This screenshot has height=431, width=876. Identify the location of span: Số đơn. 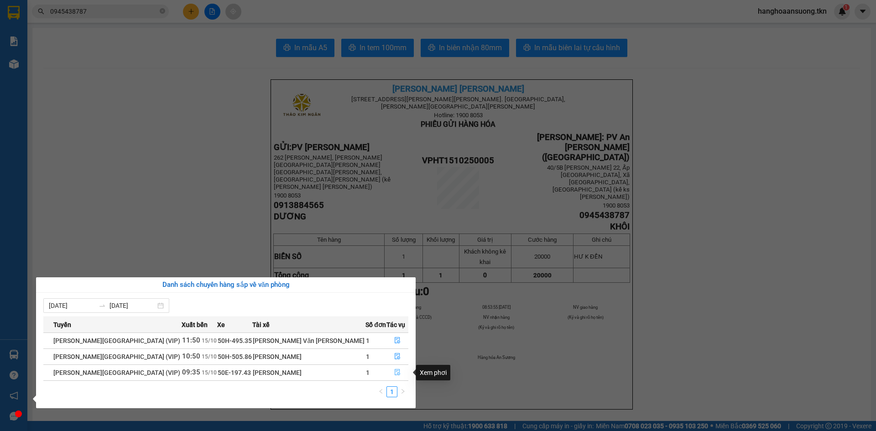
(375, 325).